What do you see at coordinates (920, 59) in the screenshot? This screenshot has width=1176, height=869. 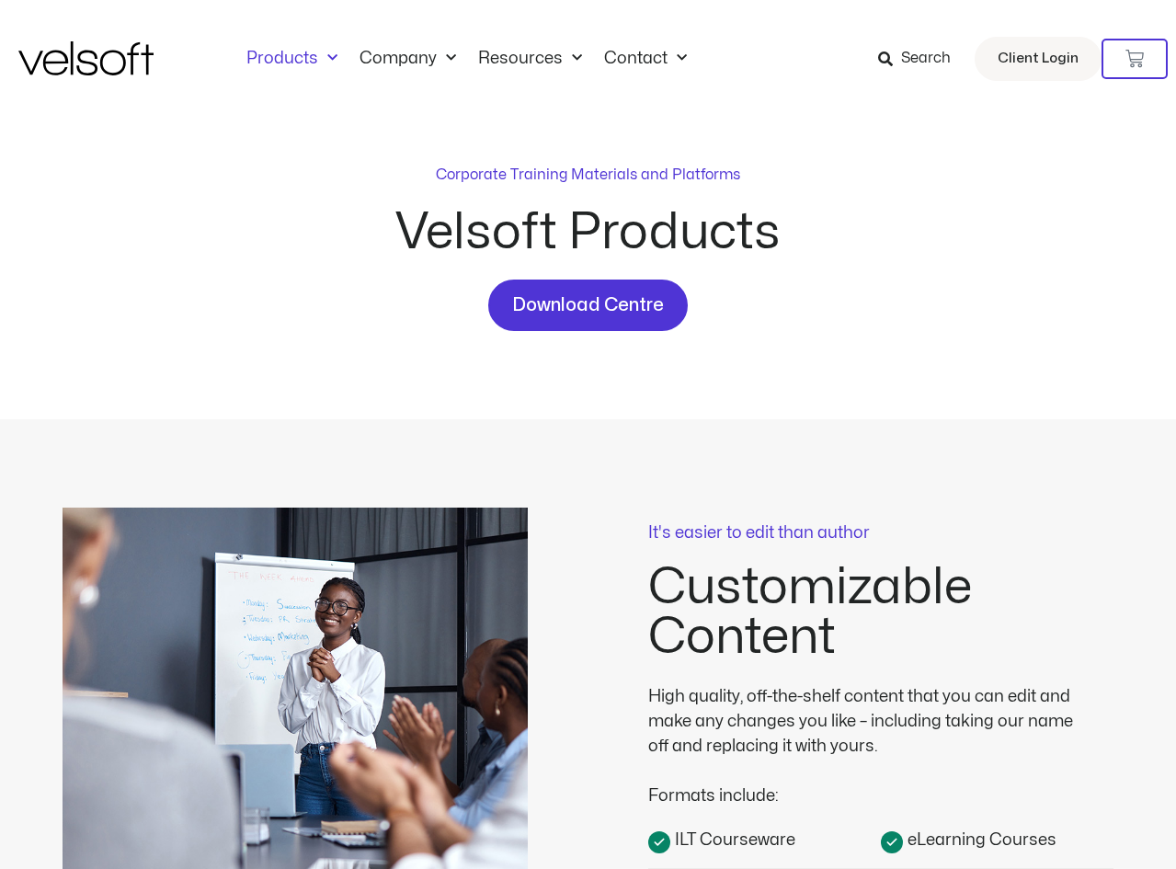 I see `a: Search` at bounding box center [920, 59].